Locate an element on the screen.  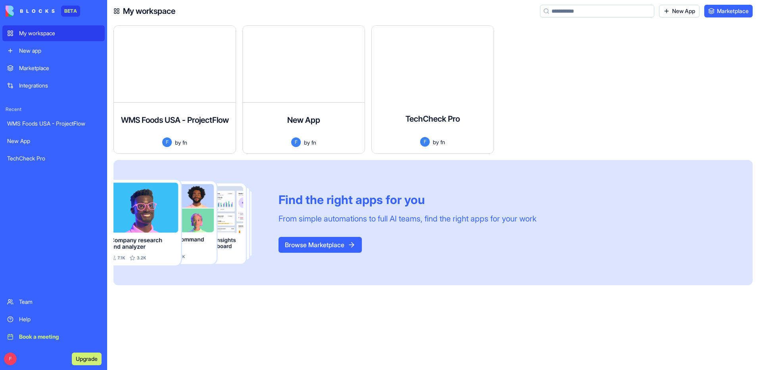
div: BETA is located at coordinates (71, 11).